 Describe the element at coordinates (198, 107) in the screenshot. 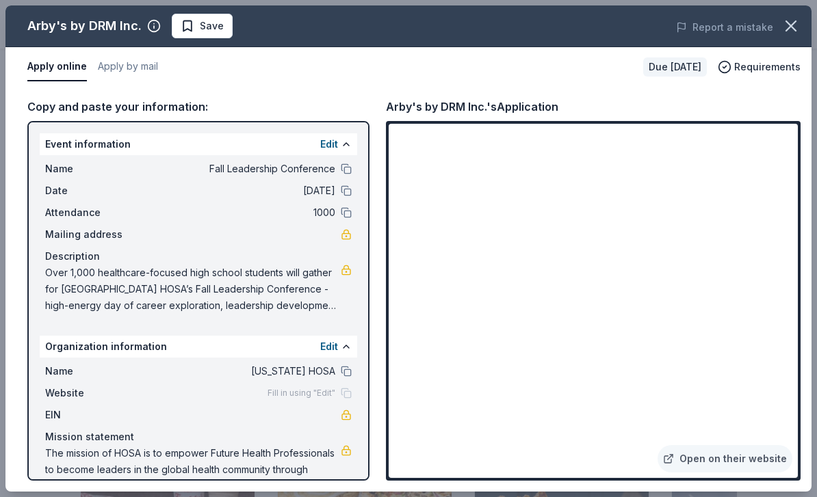

I see `div: Copy and paste your information:` at that location.